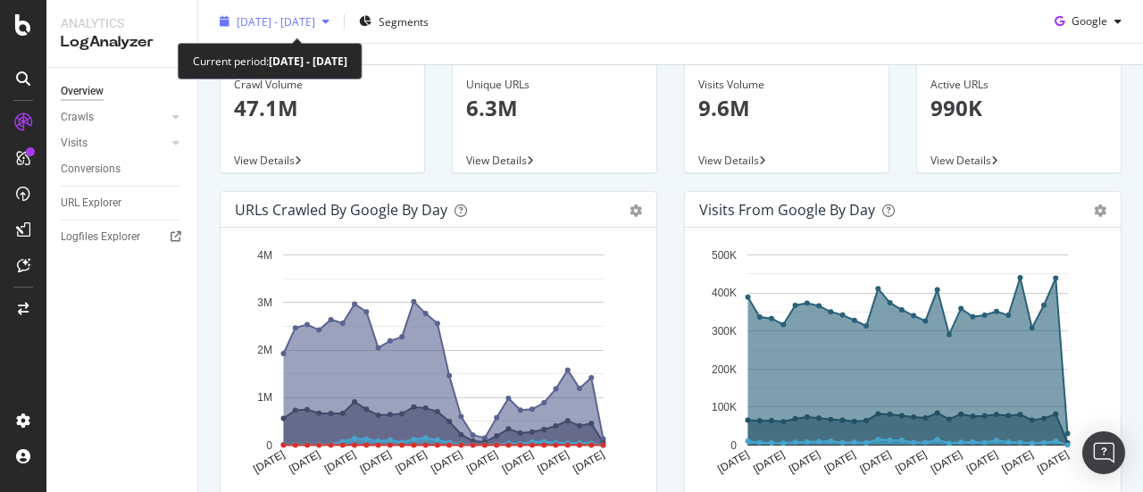 The image size is (1143, 492). What do you see at coordinates (270, 61) in the screenshot?
I see `div: Current period:` at bounding box center [270, 61].